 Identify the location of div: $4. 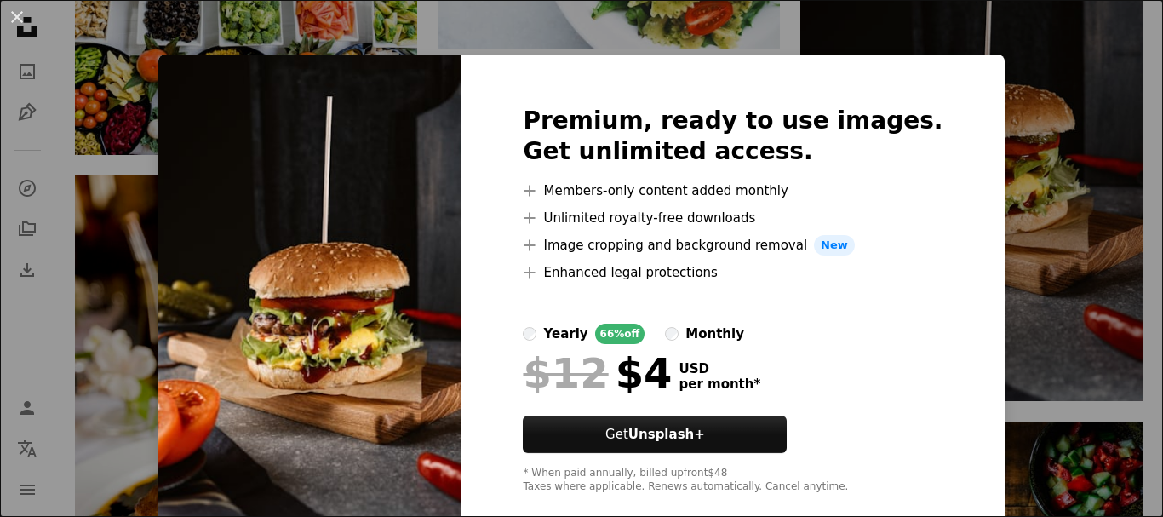
(597, 373).